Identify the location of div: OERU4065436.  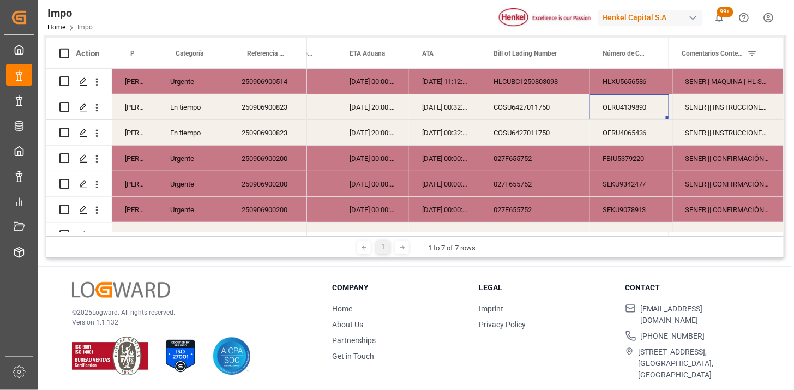
(629, 132).